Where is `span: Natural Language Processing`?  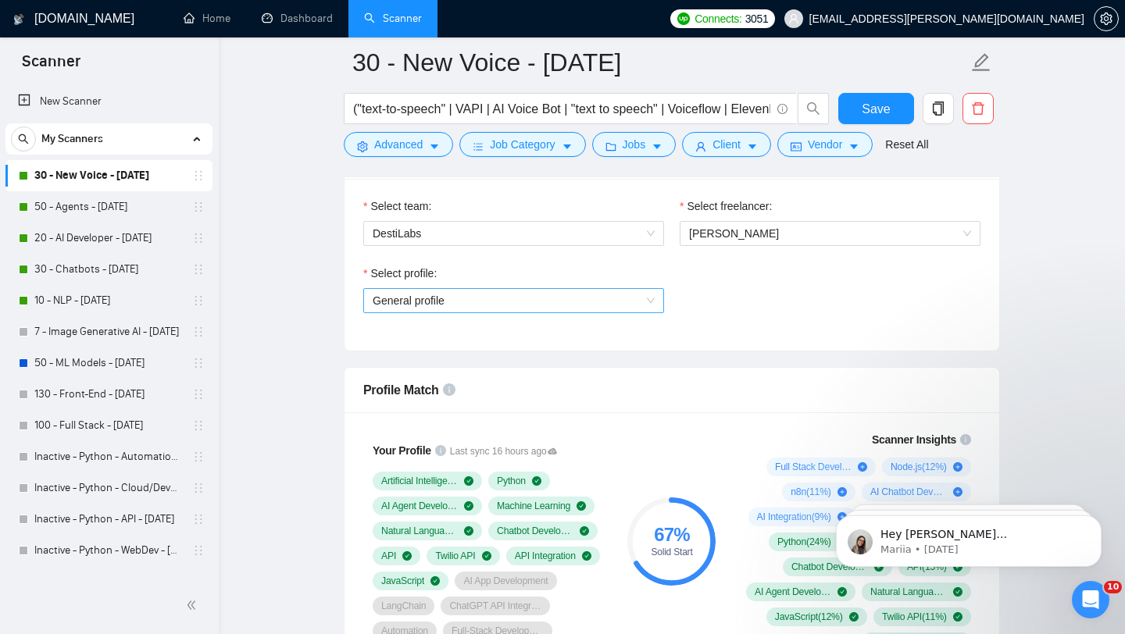 span: Natural Language Processing is located at coordinates (420, 531).